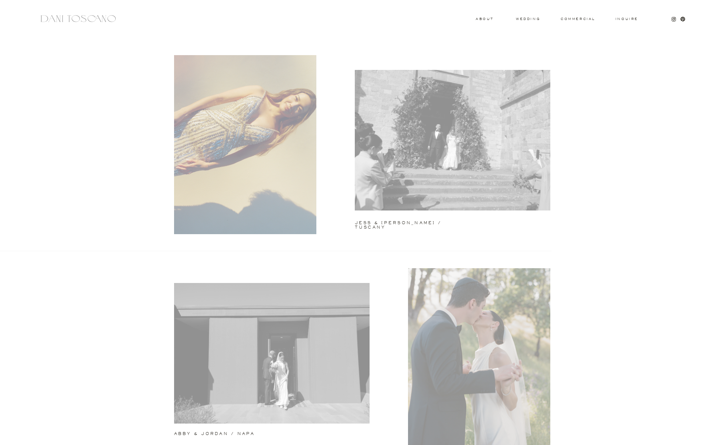  What do you see at coordinates (528, 18) in the screenshot?
I see `h3: wedding` at bounding box center [528, 18].